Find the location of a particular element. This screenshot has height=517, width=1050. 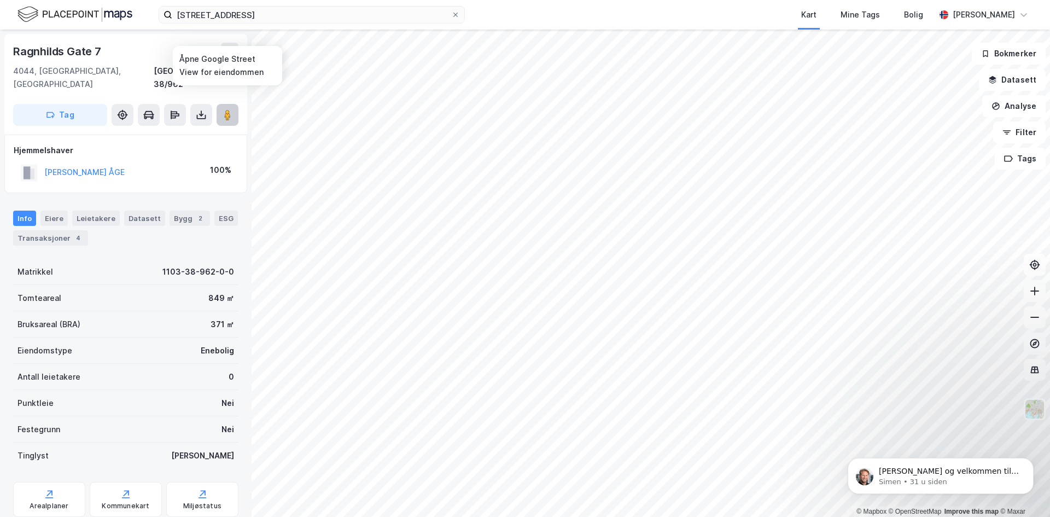

div: Kommunekart is located at coordinates (125, 506).